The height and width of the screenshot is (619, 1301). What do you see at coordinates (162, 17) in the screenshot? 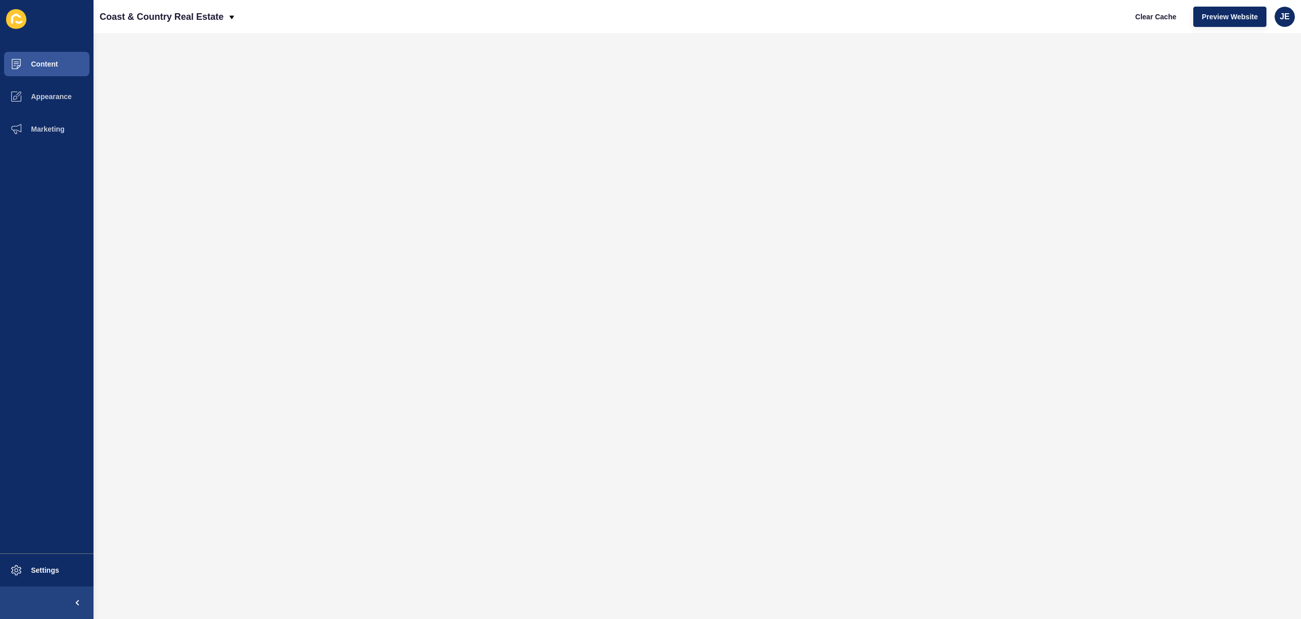
I see `p: Coast & Country Real Estate` at bounding box center [162, 17].